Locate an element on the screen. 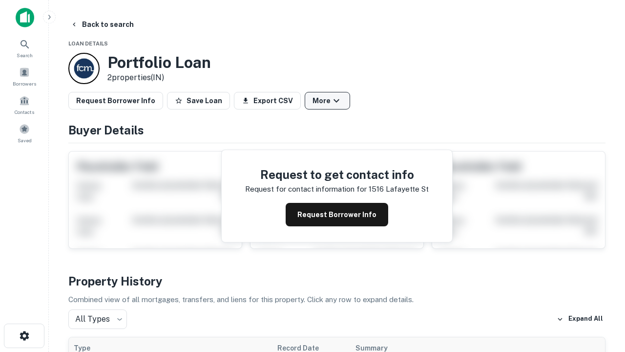 The image size is (625, 352). h4: Property History is located at coordinates (337, 281).